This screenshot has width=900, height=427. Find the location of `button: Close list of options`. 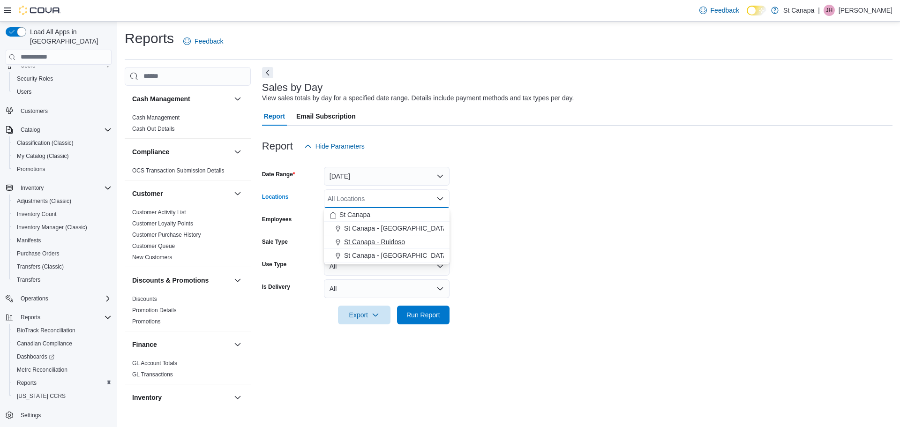

button: Close list of options is located at coordinates (440, 199).